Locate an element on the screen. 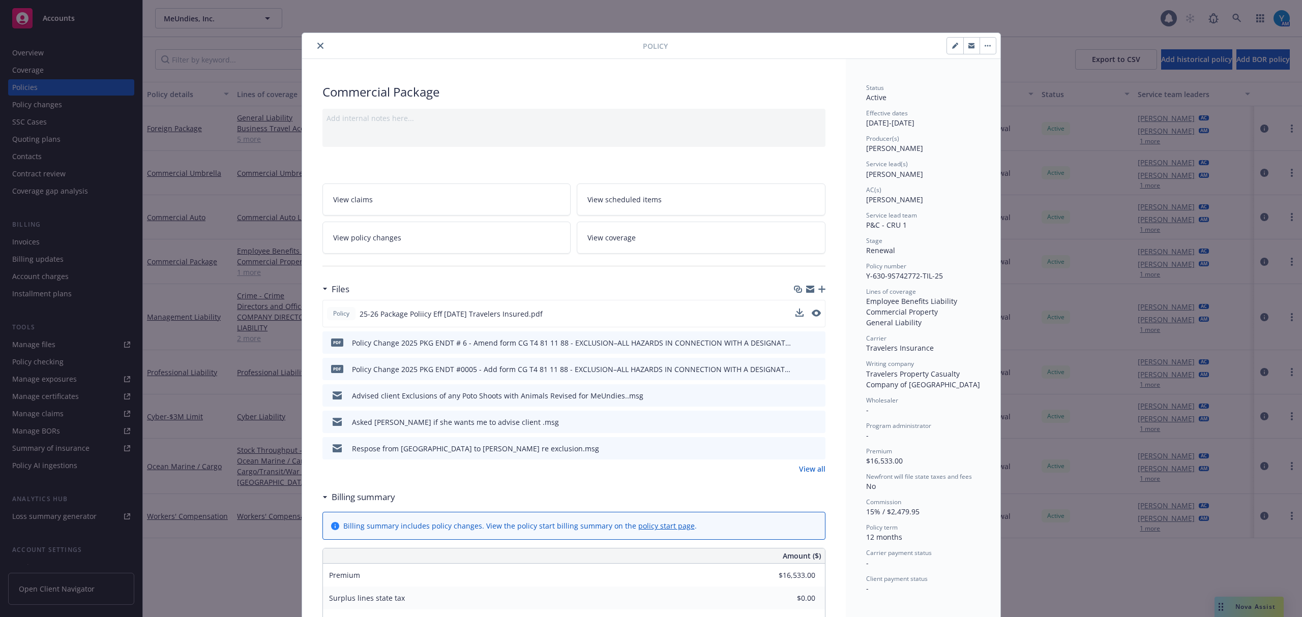  div: General Liability is located at coordinates (923, 322).